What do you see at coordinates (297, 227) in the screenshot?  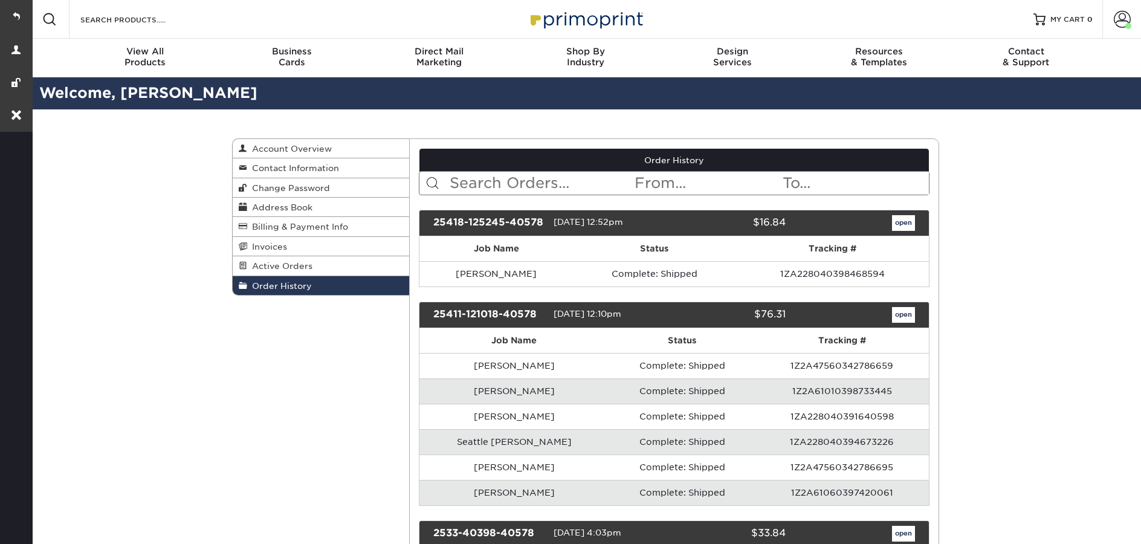 I see `span: Billing & Payment Info` at bounding box center [297, 227].